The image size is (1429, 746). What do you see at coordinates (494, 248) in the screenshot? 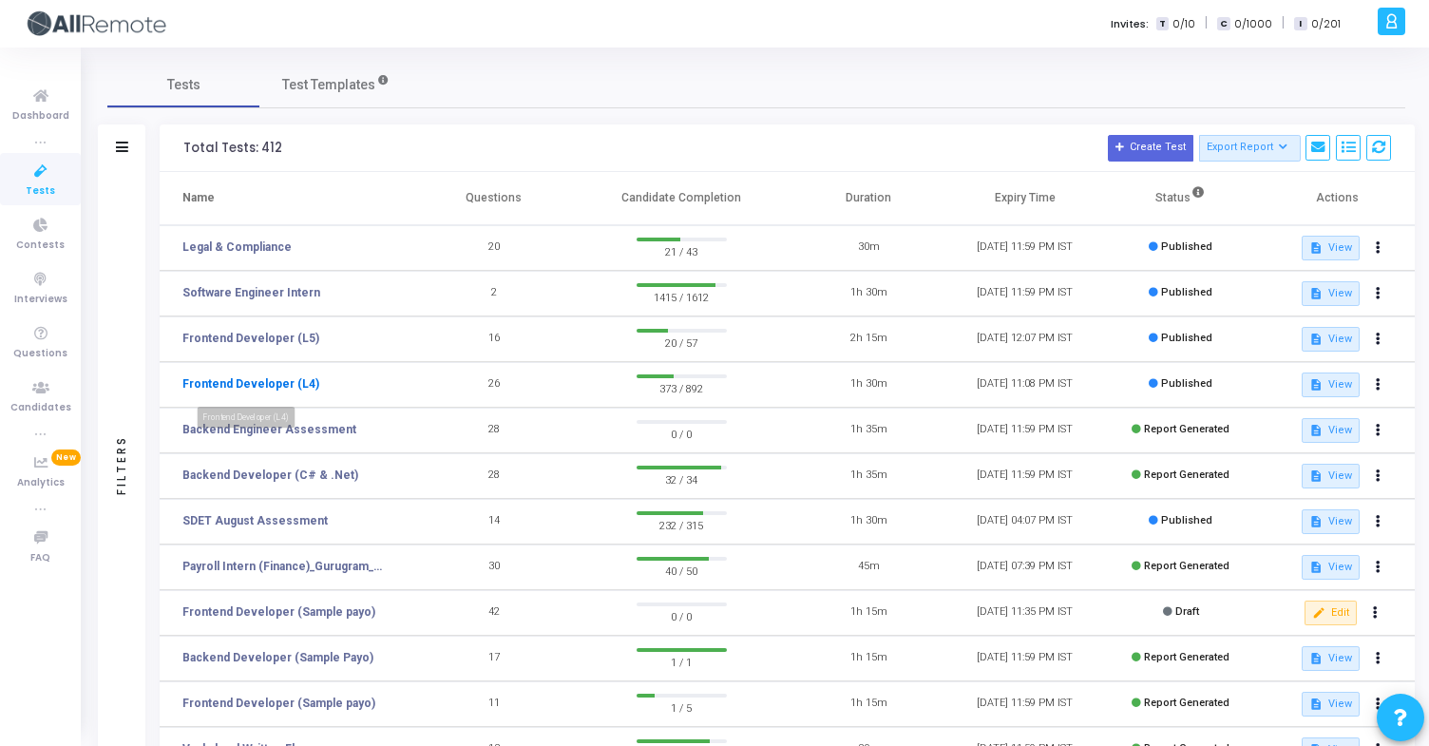
I see `td: 20` at bounding box center [494, 248].